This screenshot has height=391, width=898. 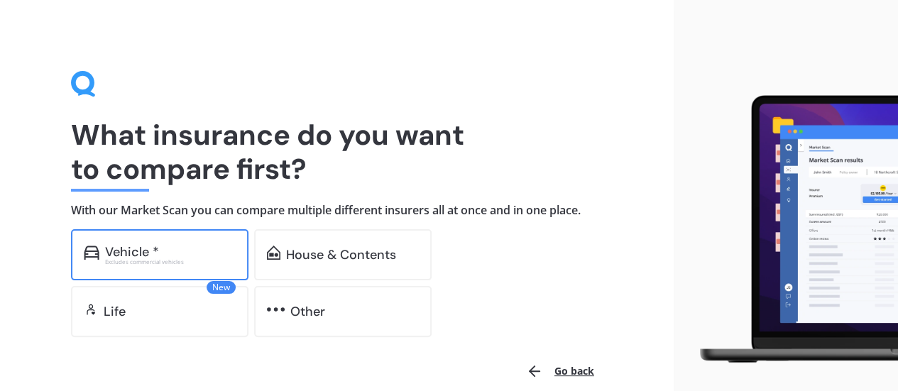 I want to click on img: home-and-contents.b802091223b8502ef2dd.svg, so click(x=273, y=253).